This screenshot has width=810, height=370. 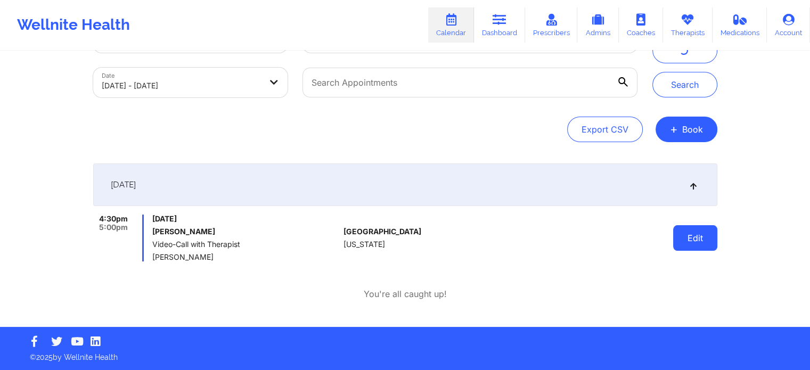 I want to click on a: Calendar, so click(x=451, y=25).